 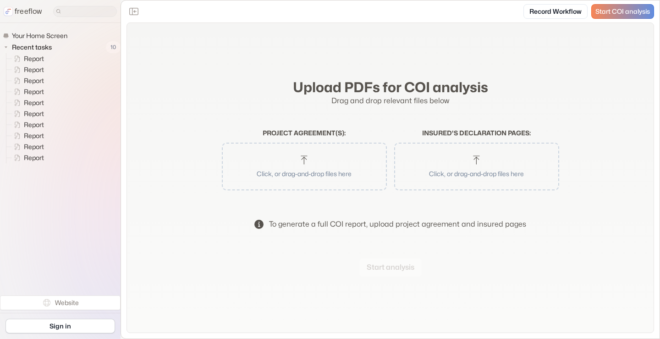 What do you see at coordinates (60, 326) in the screenshot?
I see `a: Sign in` at bounding box center [60, 326].